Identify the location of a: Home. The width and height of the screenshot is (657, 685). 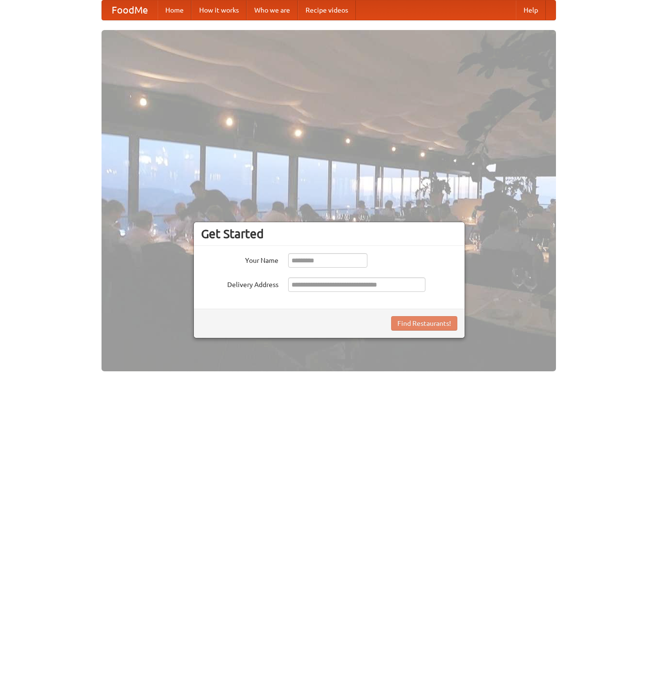
(175, 10).